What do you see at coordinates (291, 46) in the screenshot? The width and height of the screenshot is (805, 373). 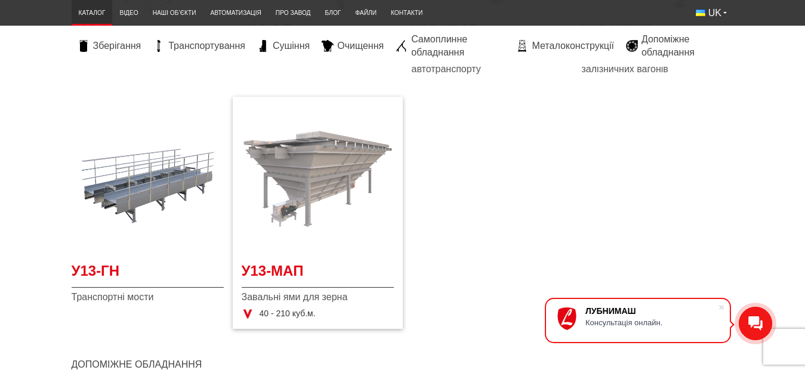 I see `span: Сушіння` at bounding box center [291, 46].